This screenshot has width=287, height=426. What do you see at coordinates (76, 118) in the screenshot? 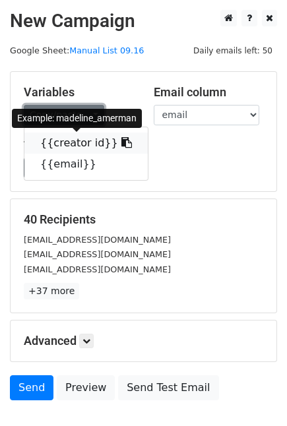
I see `div: Example: madeline_amerman` at bounding box center [76, 118].